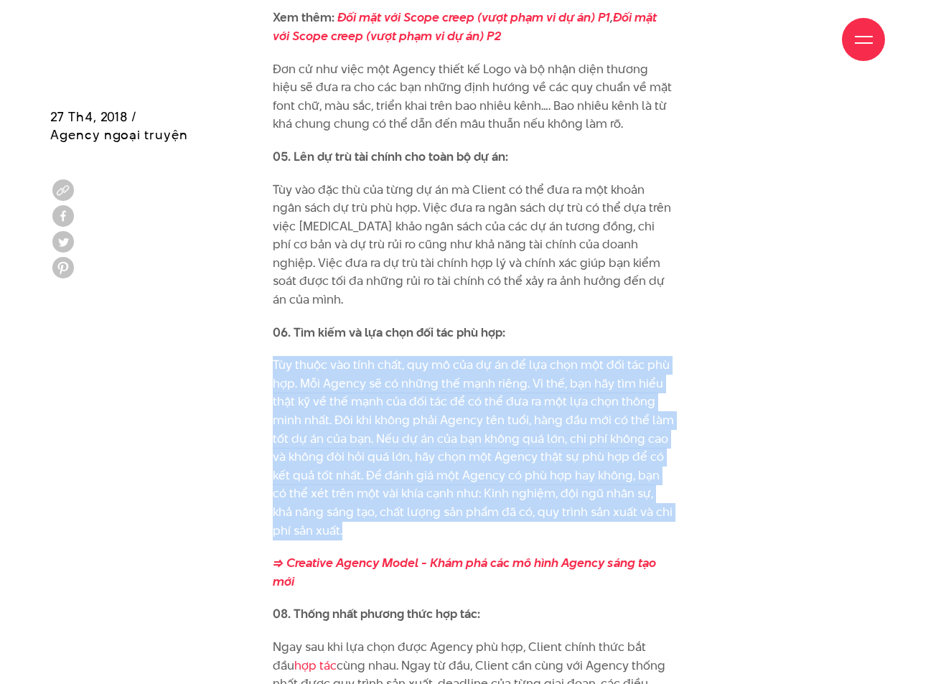 This screenshot has width=946, height=684. Describe the element at coordinates (389, 332) in the screenshot. I see `strong: 06. Tìm kiếm và lựa chọn đối tác phù hợp:` at that location.